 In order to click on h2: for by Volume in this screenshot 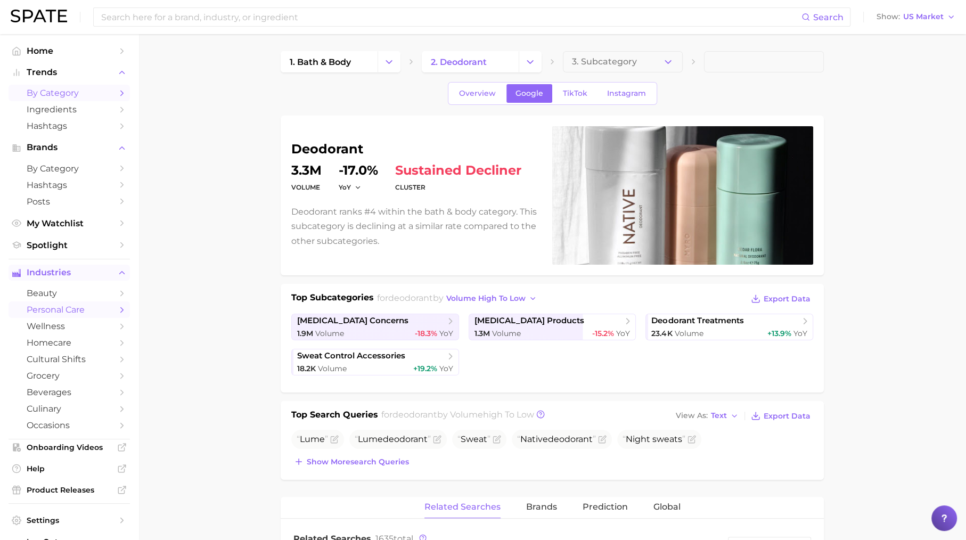, I will do `click(458, 416)`.